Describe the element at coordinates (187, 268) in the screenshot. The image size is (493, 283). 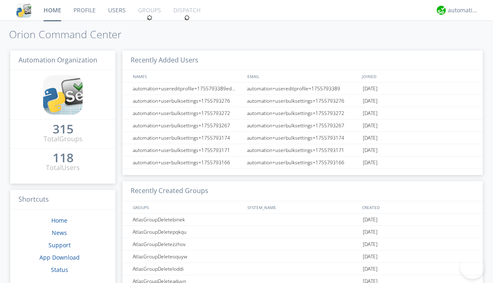
I see `div: AtlasGroupDeleteloddi` at that location.